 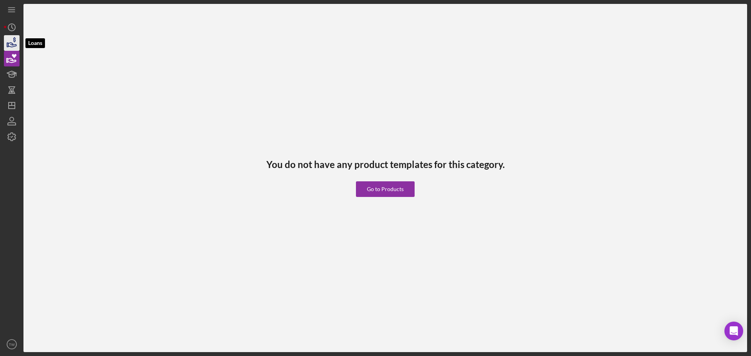 What do you see at coordinates (385, 189) in the screenshot?
I see `div: Go to Products` at bounding box center [385, 189].